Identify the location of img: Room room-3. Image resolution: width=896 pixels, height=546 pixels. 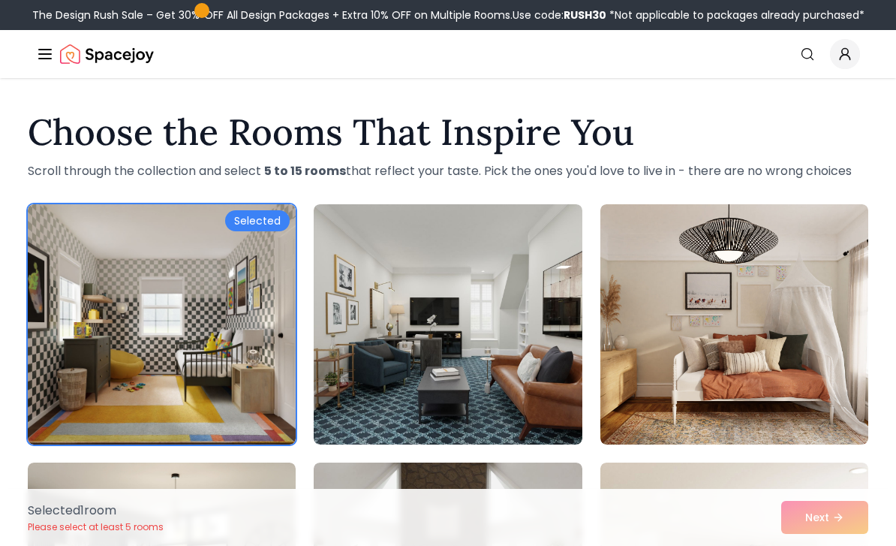
(734, 324).